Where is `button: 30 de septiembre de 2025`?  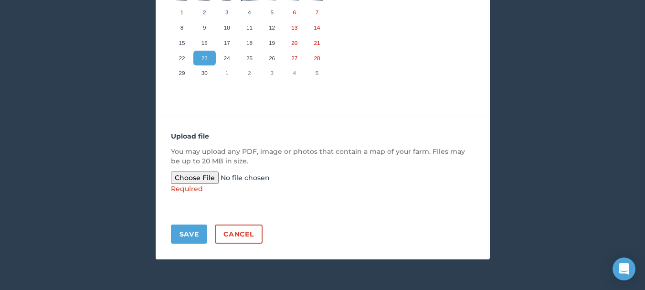 button: 30 de septiembre de 2025 is located at coordinates (204, 73).